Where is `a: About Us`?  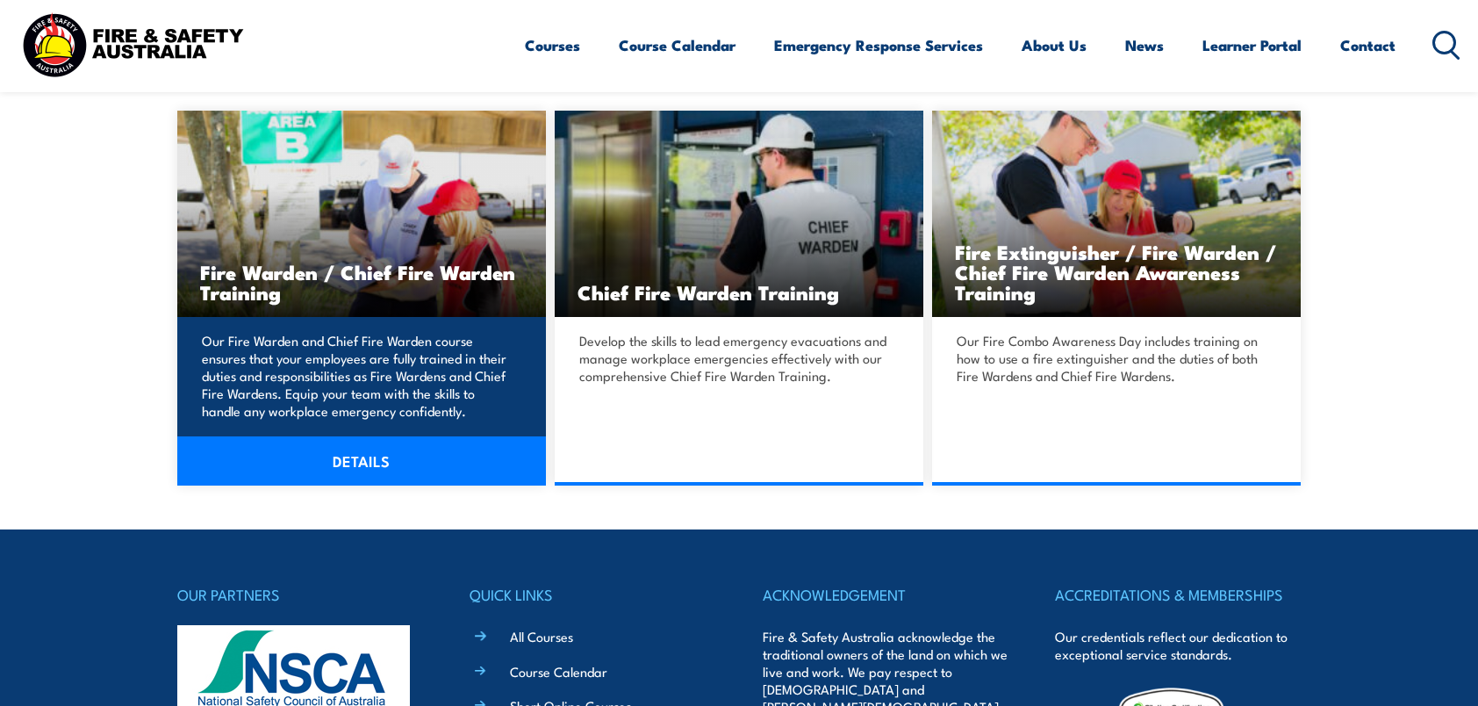 a: About Us is located at coordinates (1054, 45).